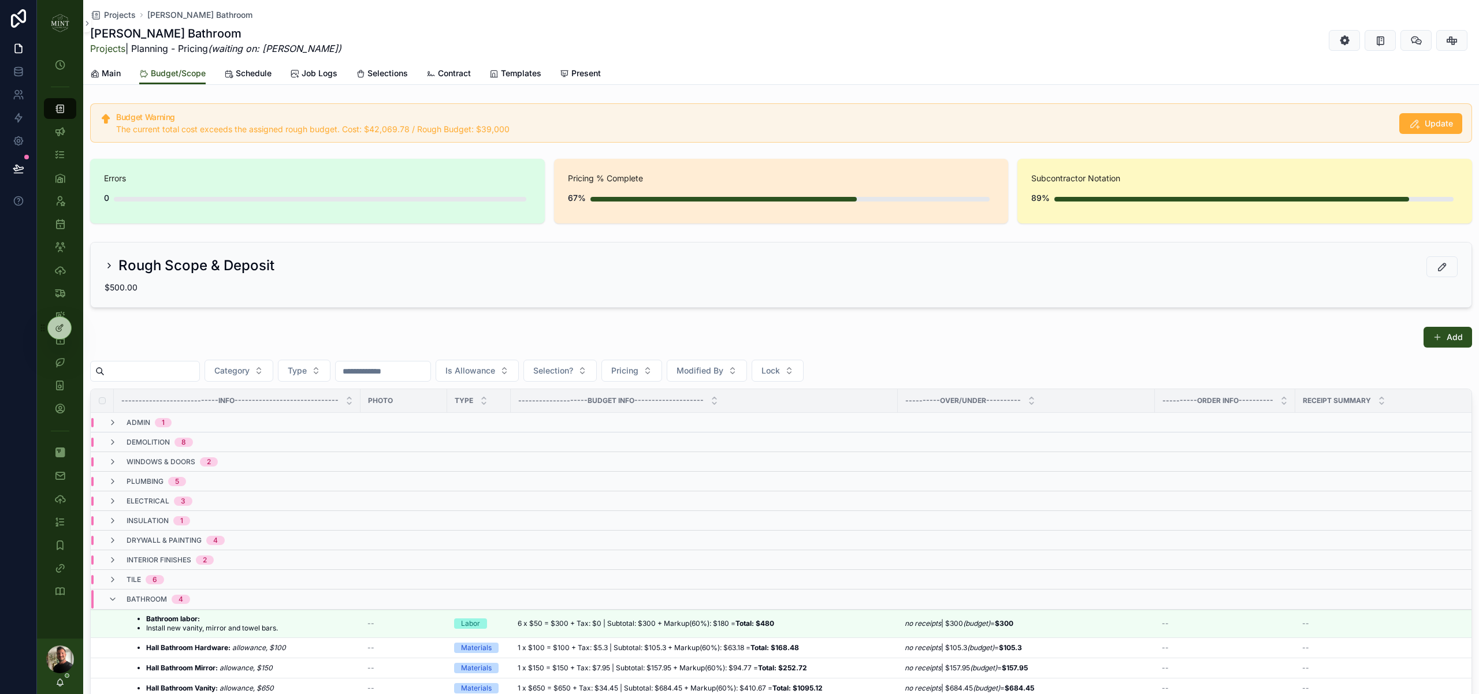 Image resolution: width=1479 pixels, height=694 pixels. What do you see at coordinates (182, 668) in the screenshot?
I see `strong: Hall Bathroom Mirror:` at bounding box center [182, 668].